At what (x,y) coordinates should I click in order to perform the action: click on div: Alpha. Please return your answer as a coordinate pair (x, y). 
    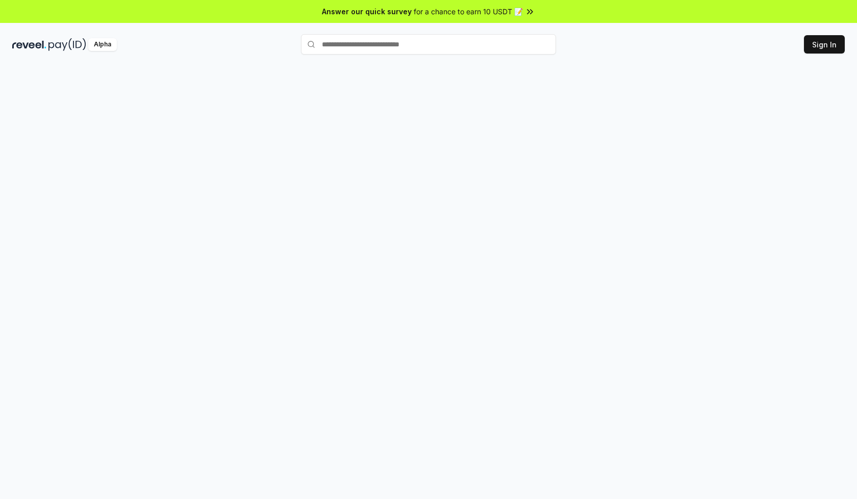
    Looking at the image, I should click on (102, 44).